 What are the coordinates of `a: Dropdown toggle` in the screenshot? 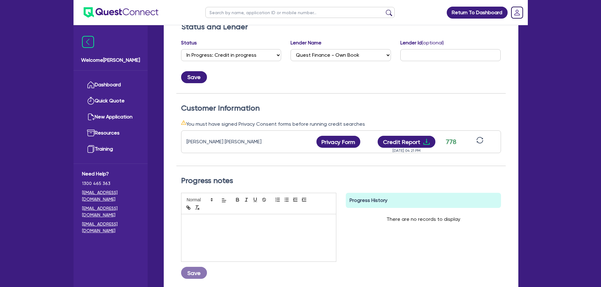 It's located at (517, 13).